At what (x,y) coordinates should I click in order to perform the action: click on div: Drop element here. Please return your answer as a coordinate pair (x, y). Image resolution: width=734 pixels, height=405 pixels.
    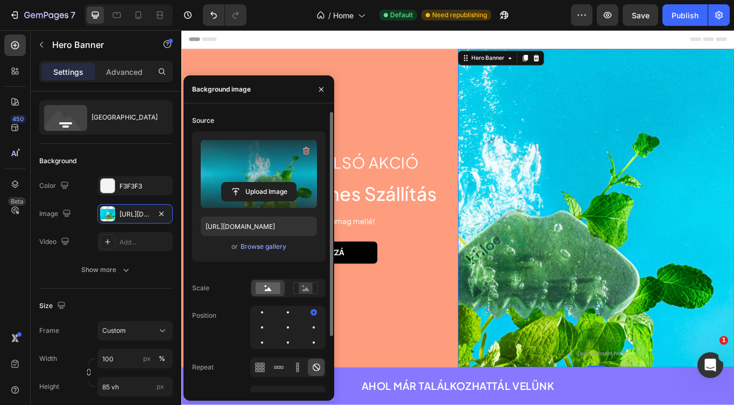
    Looking at the image, I should click on (491, 378).